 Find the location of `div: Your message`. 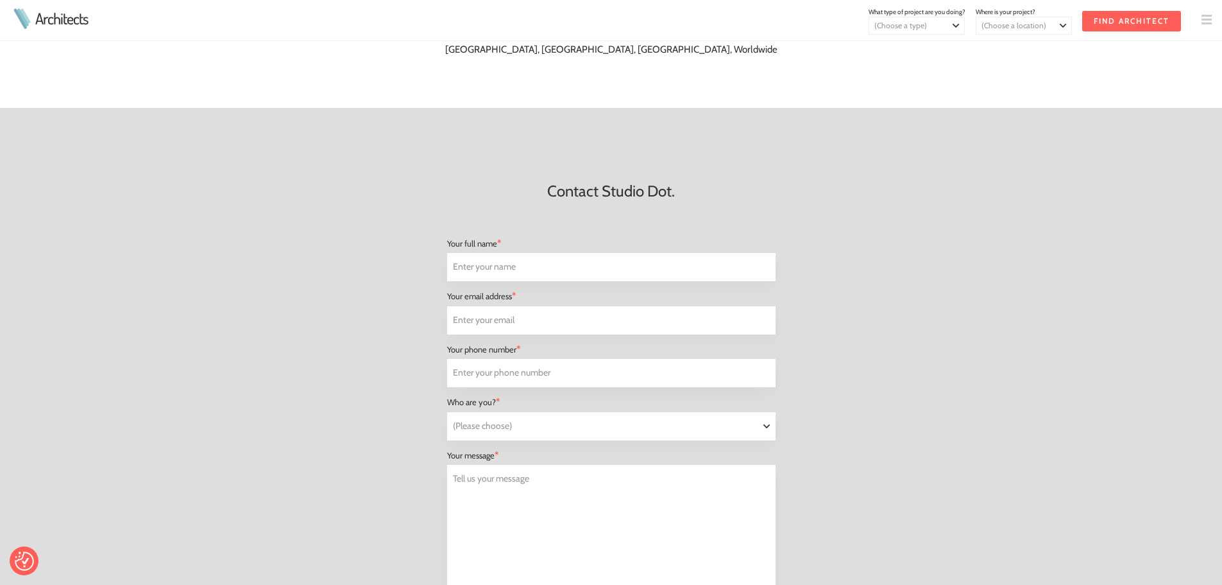

div: Your message is located at coordinates (611, 455).